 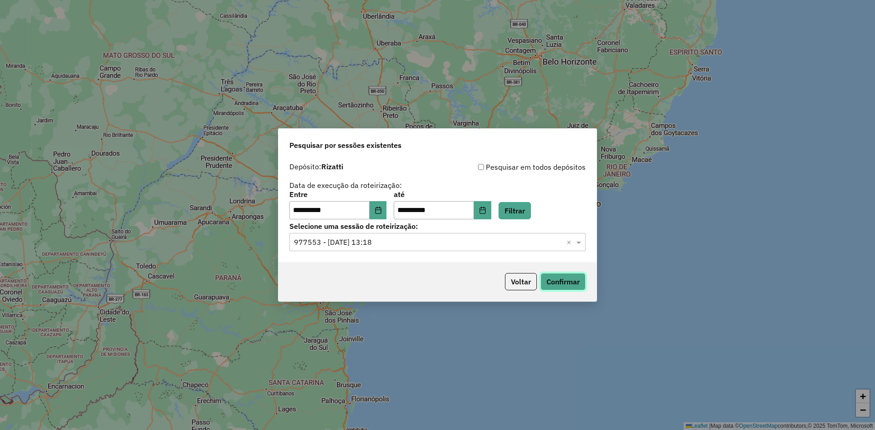 What do you see at coordinates (316, 167) in the screenshot?
I see `label: Depósito:` at bounding box center [316, 167].